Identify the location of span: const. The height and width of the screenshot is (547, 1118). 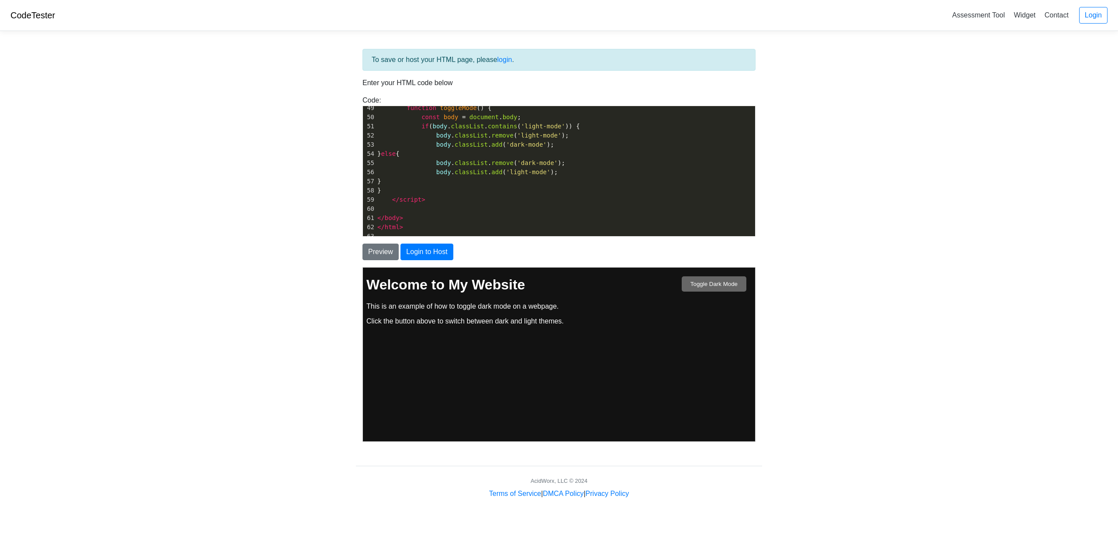
(430, 117).